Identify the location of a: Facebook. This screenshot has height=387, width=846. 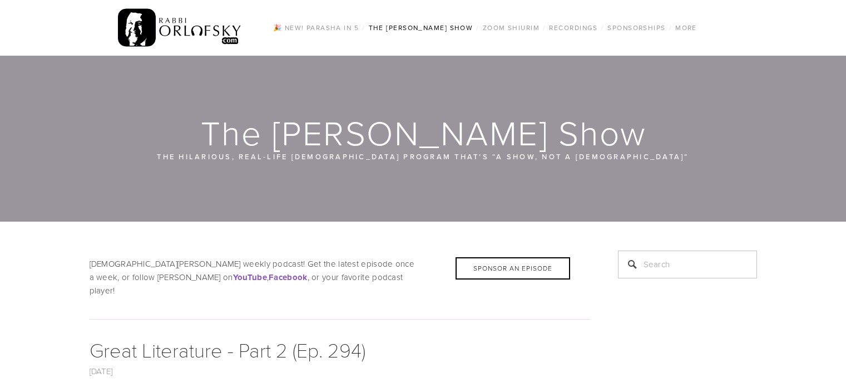
(288, 276).